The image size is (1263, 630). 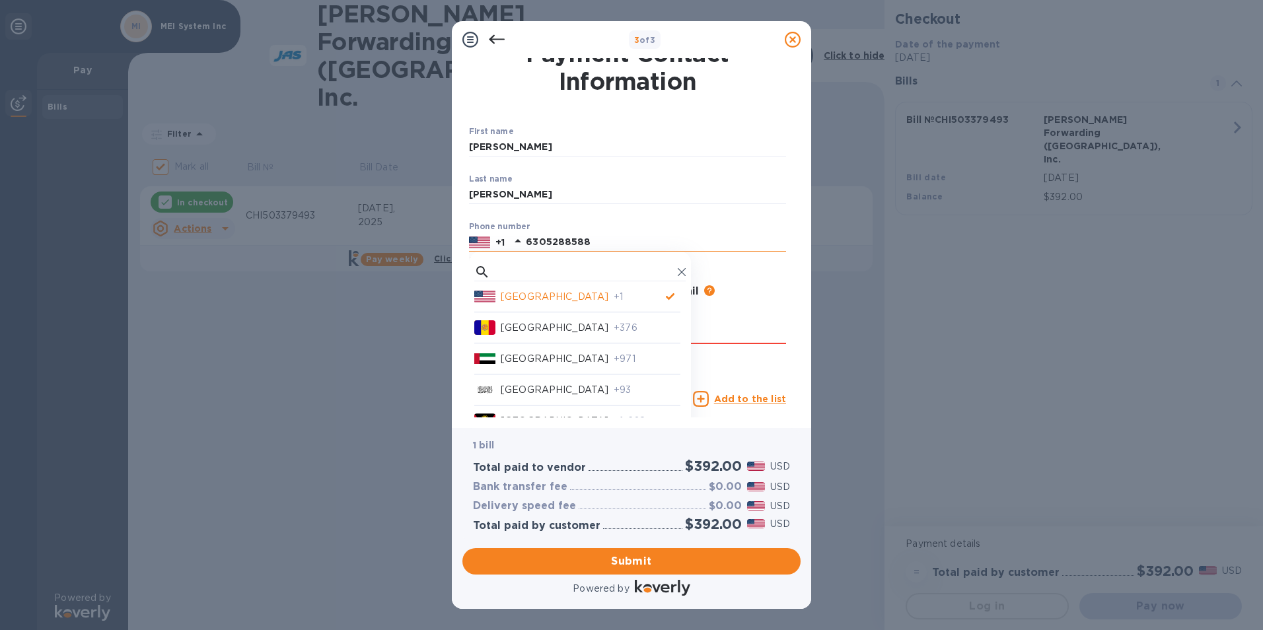 I want to click on span: 3, so click(x=637, y=40).